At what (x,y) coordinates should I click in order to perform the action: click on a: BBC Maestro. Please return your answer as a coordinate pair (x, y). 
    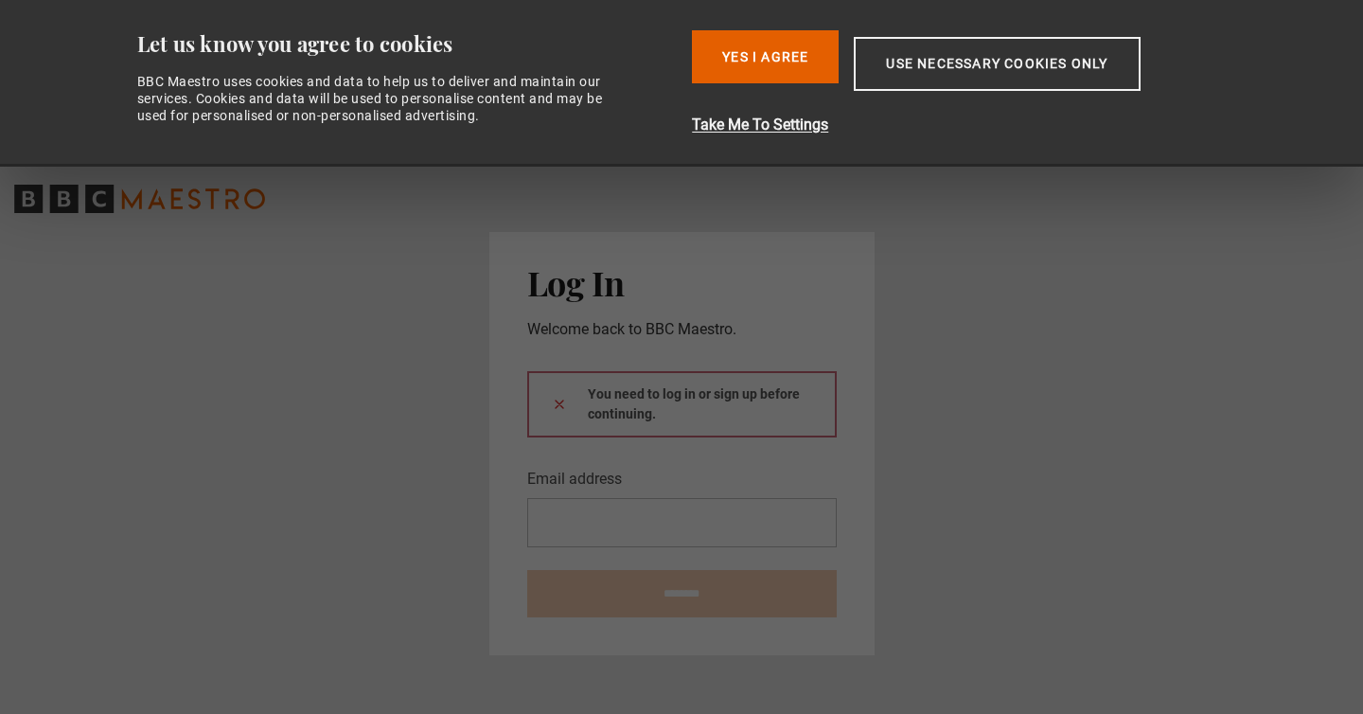
    Looking at the image, I should click on (139, 199).